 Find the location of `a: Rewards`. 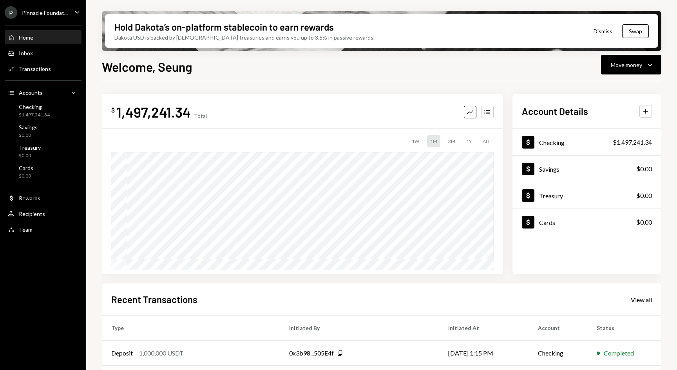

a: Rewards is located at coordinates (43, 198).